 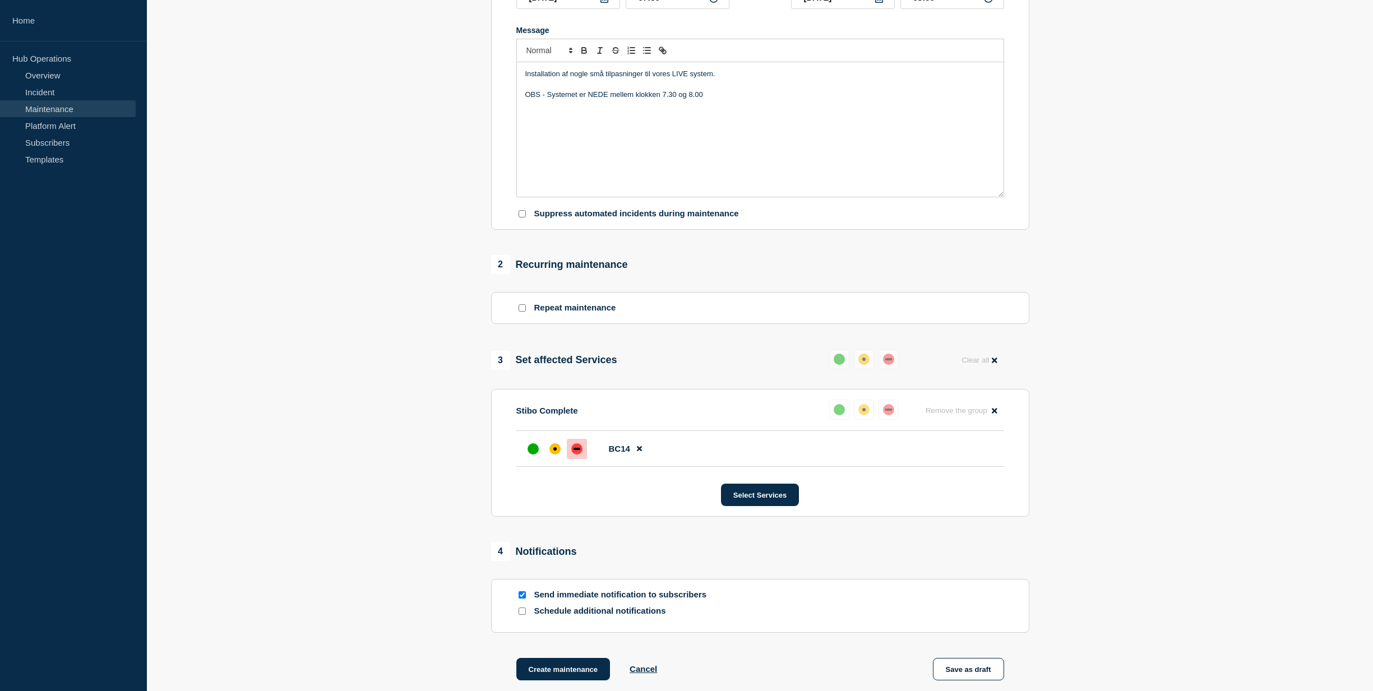 I want to click on p: Installation af nogle små tilpasninger til vores LIVE system., so click(x=760, y=74).